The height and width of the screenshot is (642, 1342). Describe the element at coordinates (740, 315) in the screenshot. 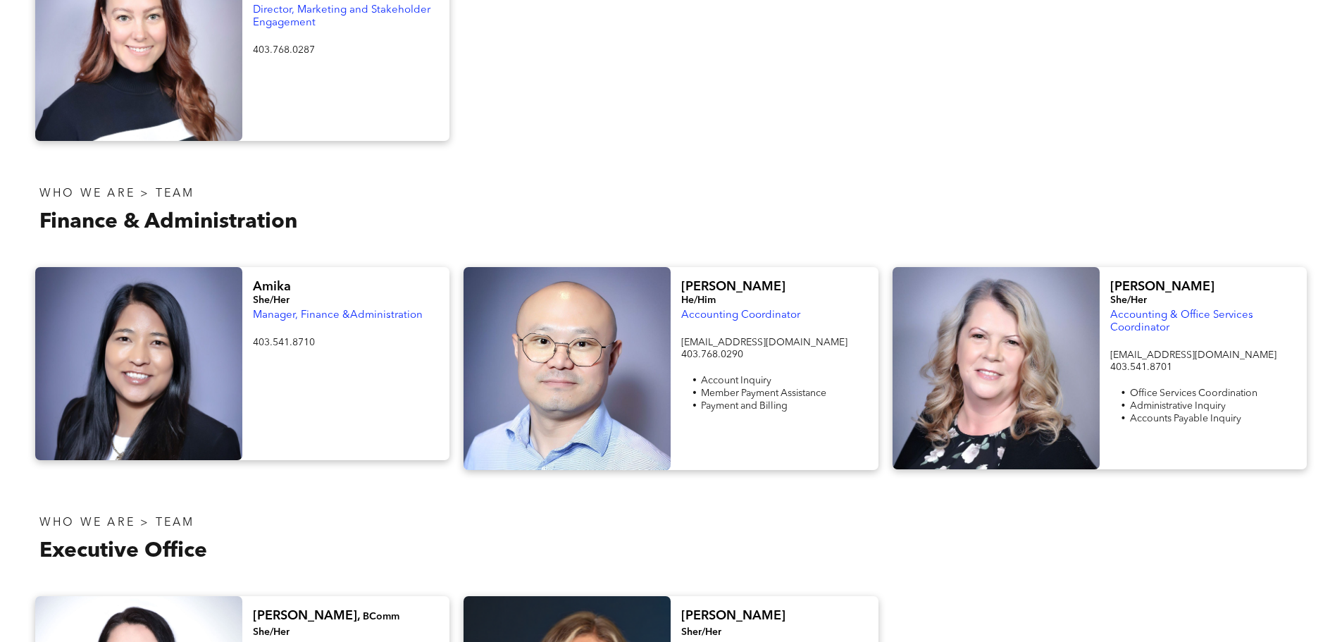

I see `span: Accounting Coordinator` at that location.